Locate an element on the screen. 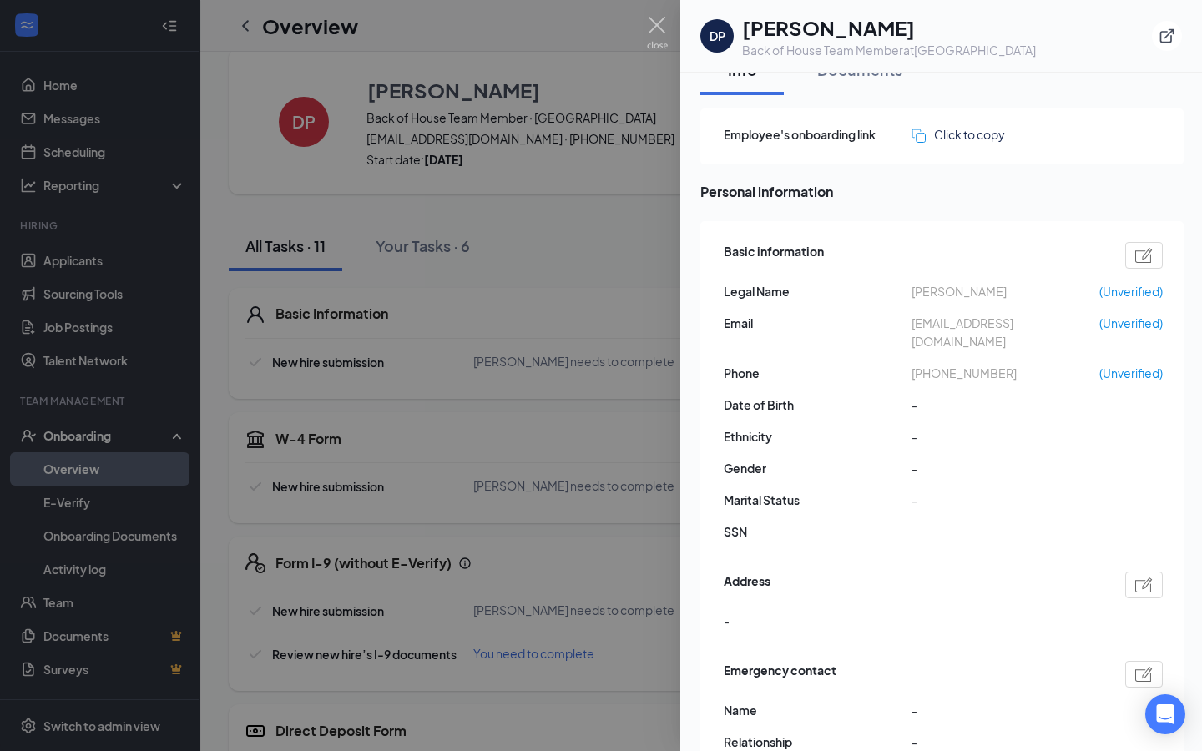 This screenshot has height=751, width=1202. button: ExternalLink is located at coordinates (1167, 36).